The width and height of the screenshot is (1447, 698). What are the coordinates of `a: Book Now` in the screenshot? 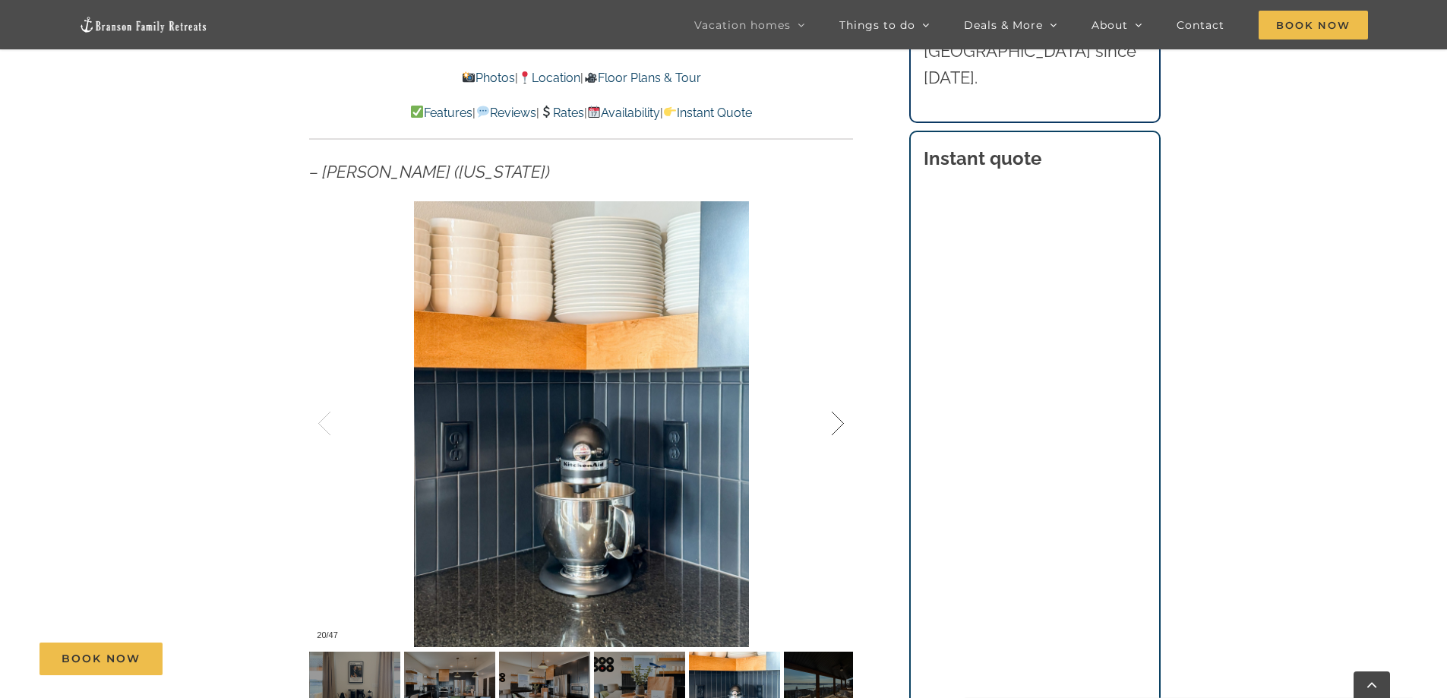 It's located at (101, 658).